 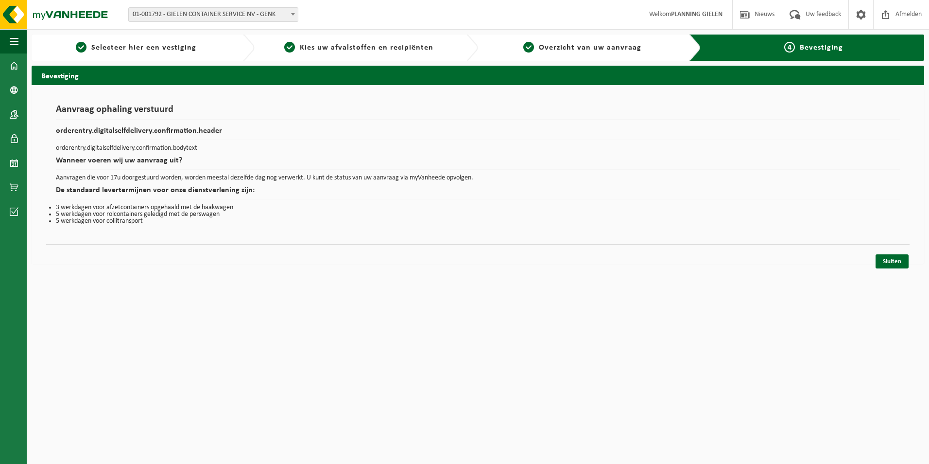 What do you see at coordinates (790, 47) in the screenshot?
I see `span: 4` at bounding box center [790, 47].